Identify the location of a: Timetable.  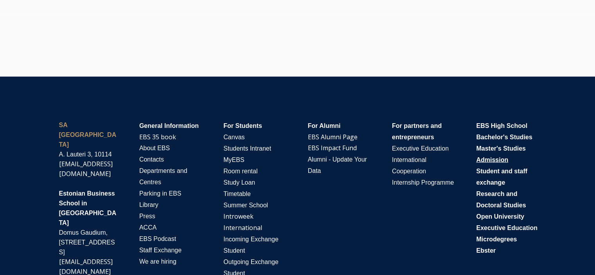
(237, 194).